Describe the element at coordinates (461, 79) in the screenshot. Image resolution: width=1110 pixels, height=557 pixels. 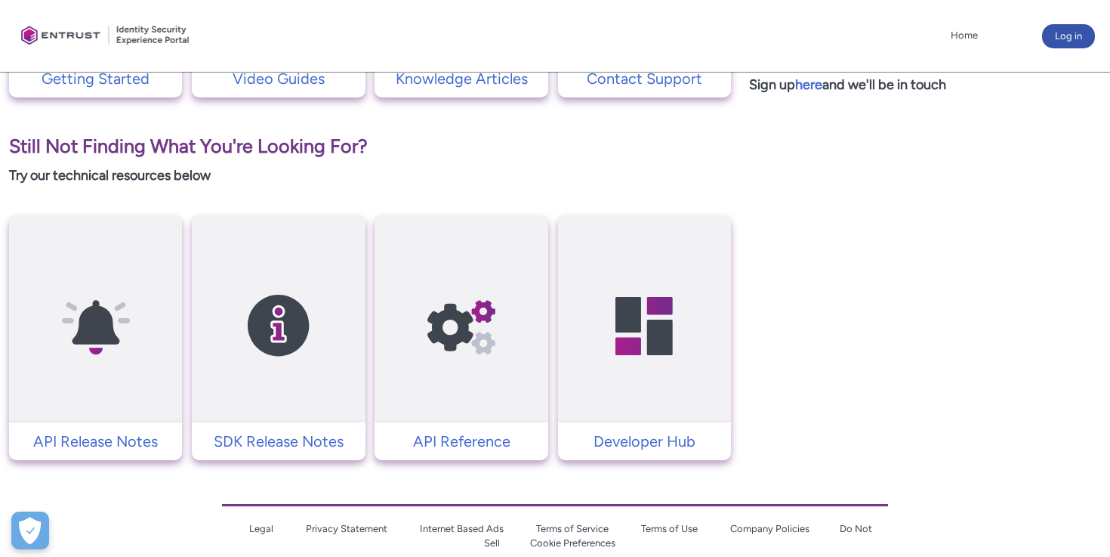
I see `a: Knowledge Articles` at that location.